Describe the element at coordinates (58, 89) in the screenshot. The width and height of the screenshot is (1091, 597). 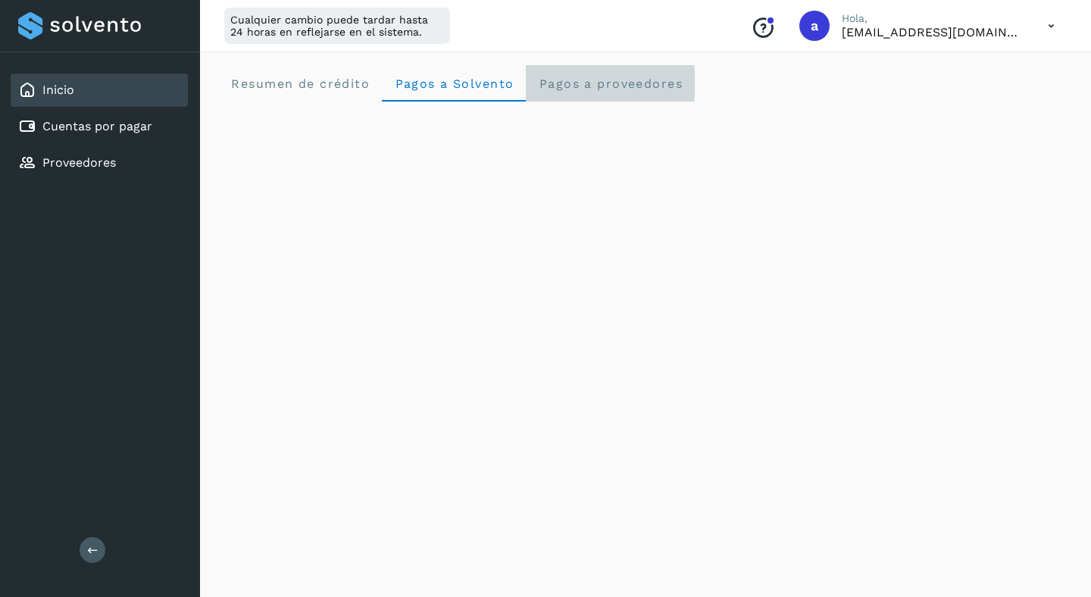
I see `a: Inicio` at that location.